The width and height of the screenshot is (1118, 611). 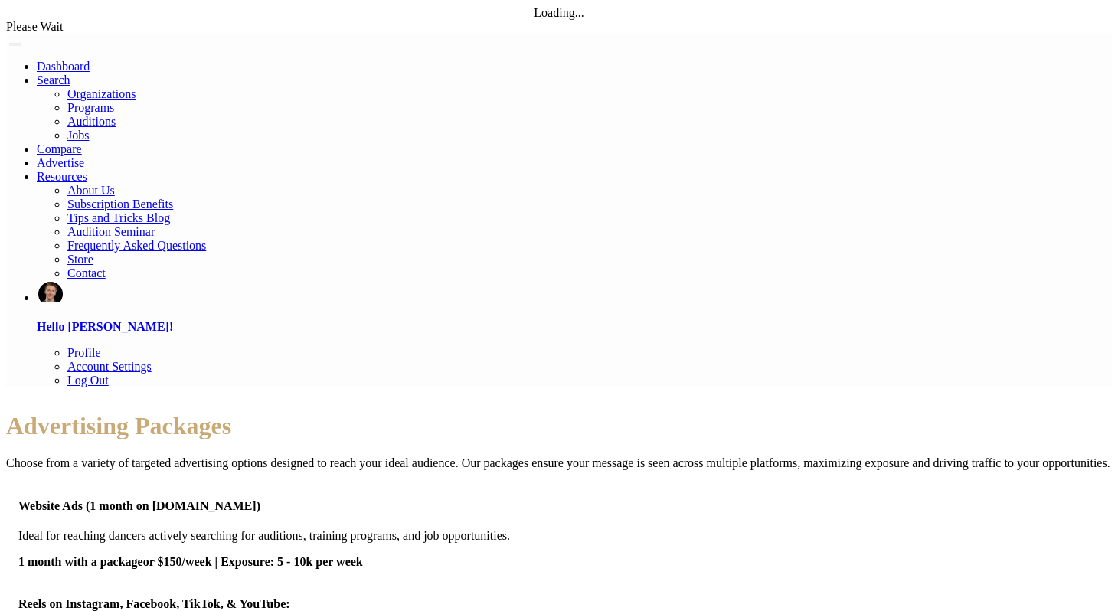 What do you see at coordinates (119, 217) in the screenshot?
I see `a: Tips and Tricks Blog` at bounding box center [119, 217].